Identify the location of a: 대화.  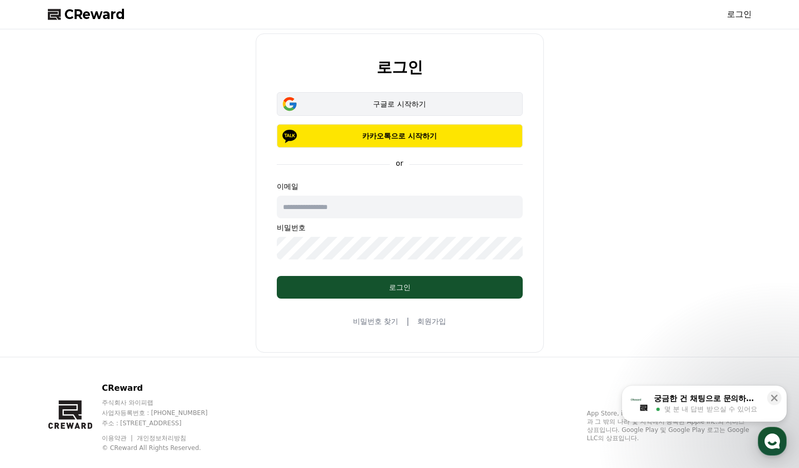
(100, 339).